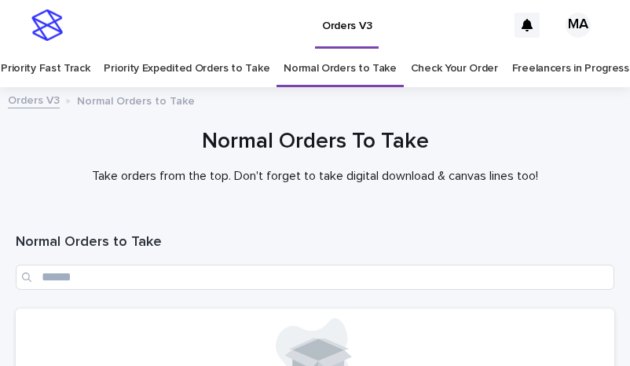  I want to click on a: Priority Fast Track, so click(45, 68).